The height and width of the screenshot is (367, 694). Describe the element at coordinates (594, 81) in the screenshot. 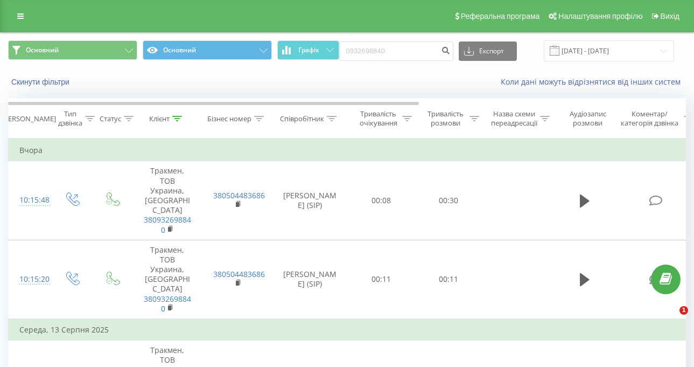

I see `a: Коли дані можуть відрізнятися вiд інших систем` at that location.